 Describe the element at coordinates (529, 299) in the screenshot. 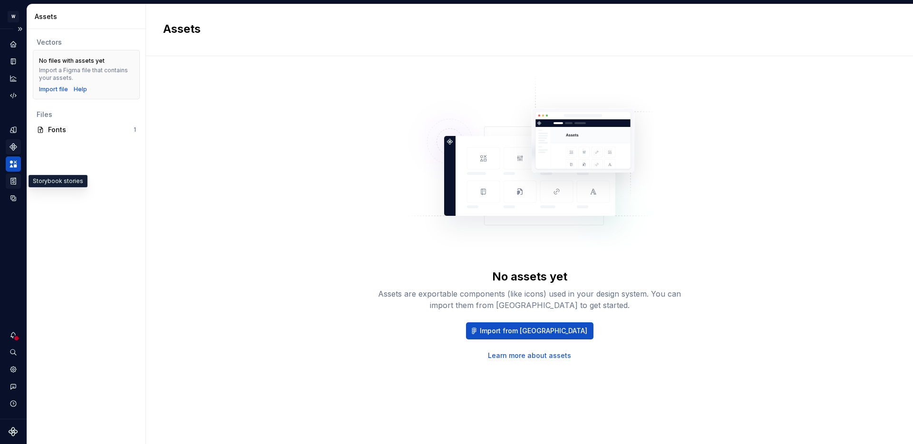

I see `div: Assets are exportable components (like icons) used in your design system. You can import them fro...` at that location.